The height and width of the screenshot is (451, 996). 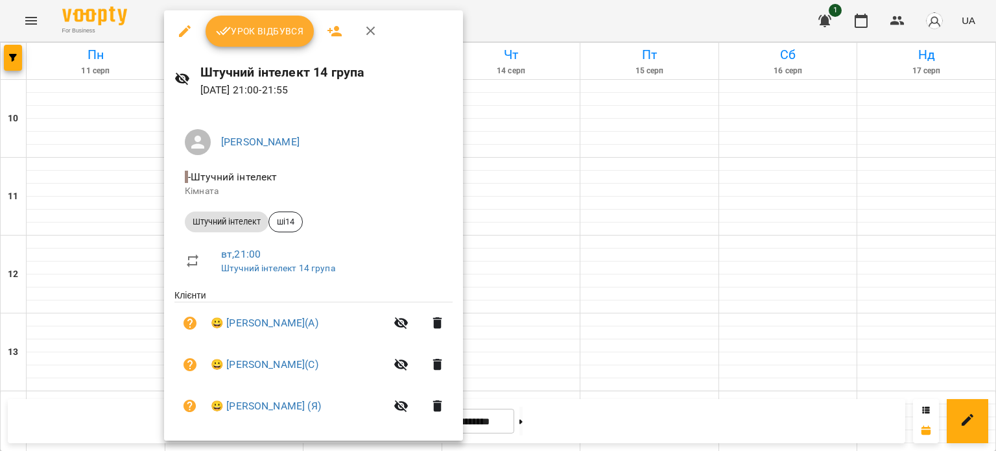 What do you see at coordinates (285, 222) in the screenshot?
I see `span: ші14` at bounding box center [285, 222].